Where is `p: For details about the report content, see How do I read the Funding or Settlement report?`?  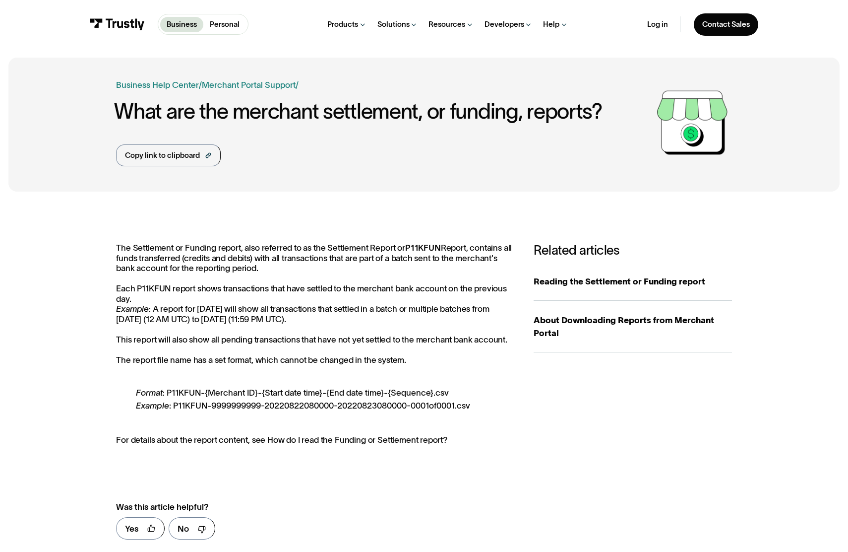
p: For details about the report content, see How do I read the Funding or Settlement report? is located at coordinates (314, 434).